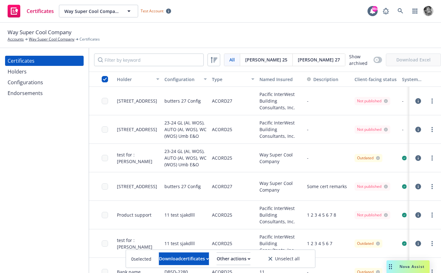  What do you see at coordinates (138, 79) in the screenshot?
I see `button: Holder` at bounding box center [138, 79].